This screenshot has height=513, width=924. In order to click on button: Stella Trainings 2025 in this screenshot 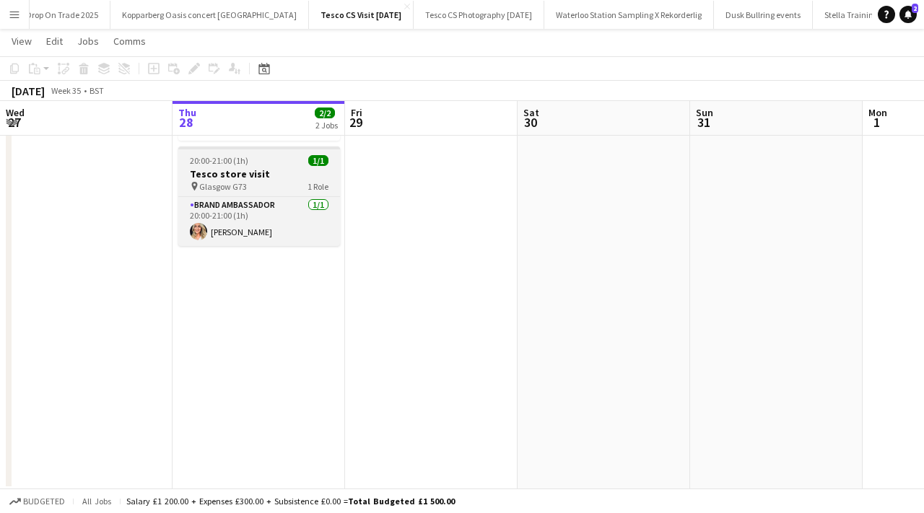, I will do `click(862, 14)`.